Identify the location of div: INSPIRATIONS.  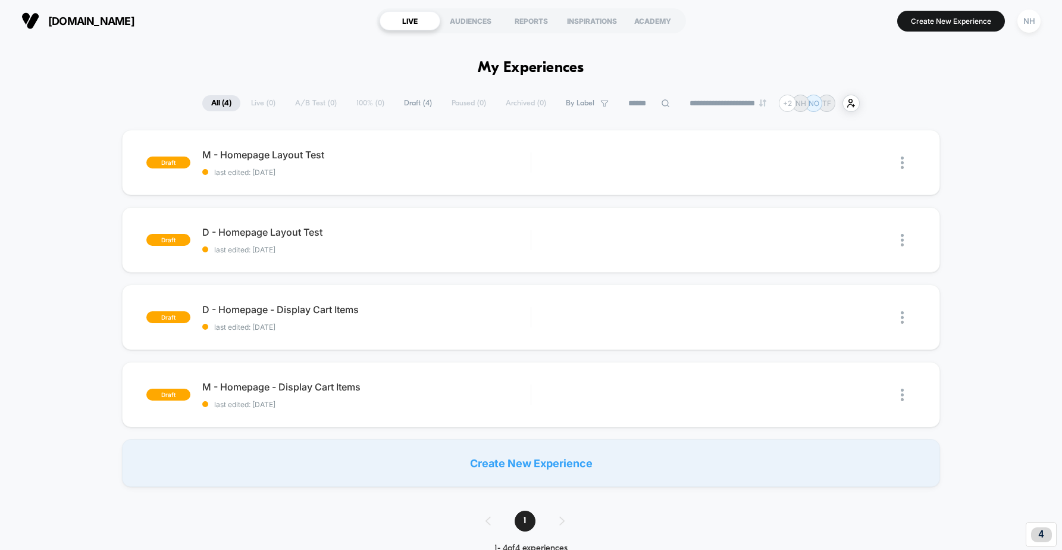
(592, 21).